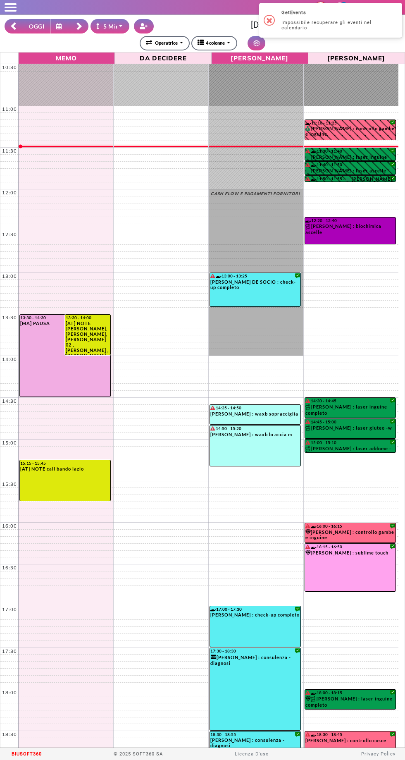 This screenshot has width=405, height=760. Describe the element at coordinates (351, 401) in the screenshot. I see `div: 14:30 - 14:45` at that location.